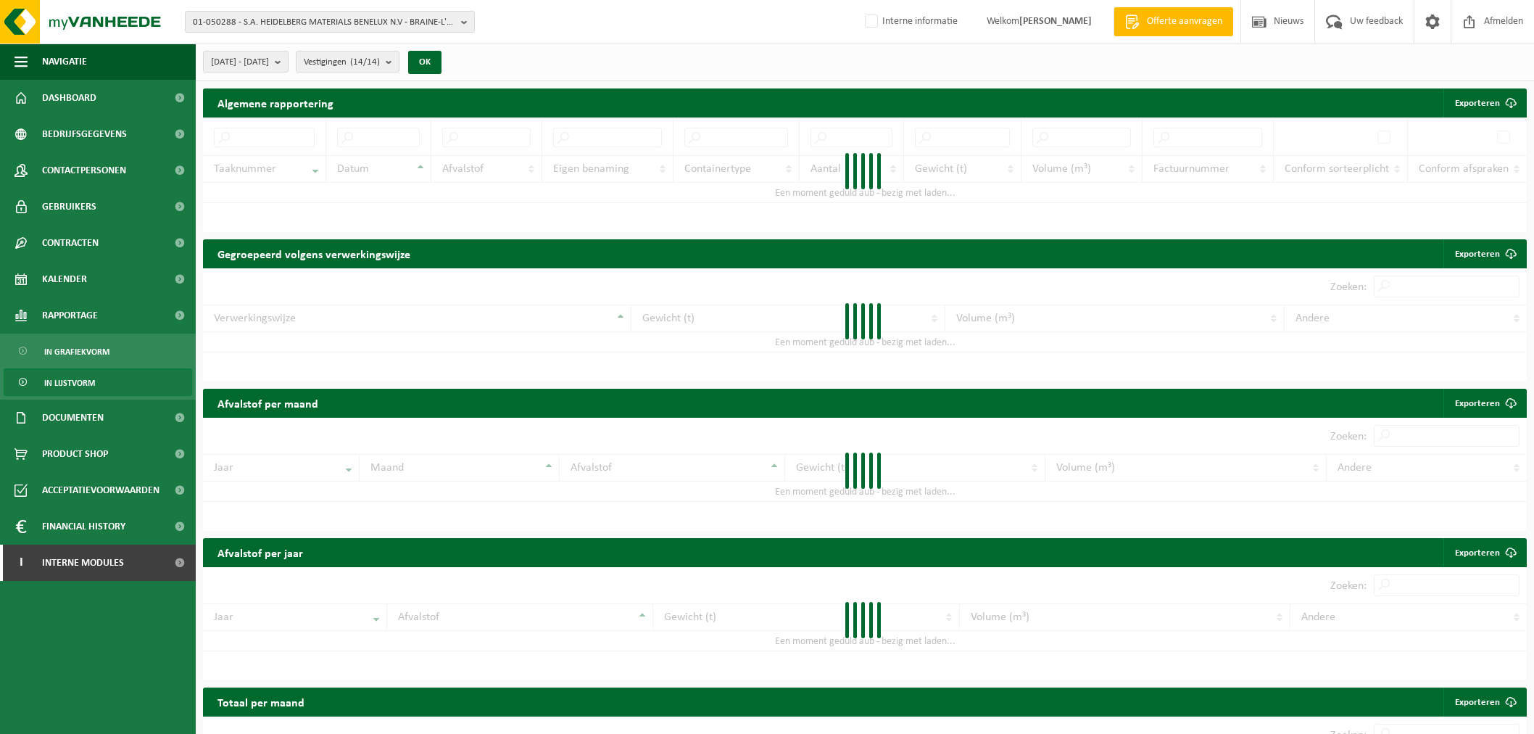 This screenshot has width=1534, height=734. Describe the element at coordinates (70, 243) in the screenshot. I see `span: Contracten` at that location.